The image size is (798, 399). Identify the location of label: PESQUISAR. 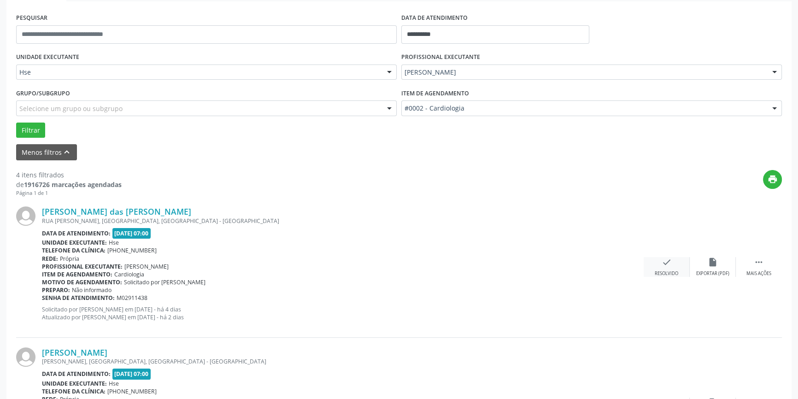
(32, 18).